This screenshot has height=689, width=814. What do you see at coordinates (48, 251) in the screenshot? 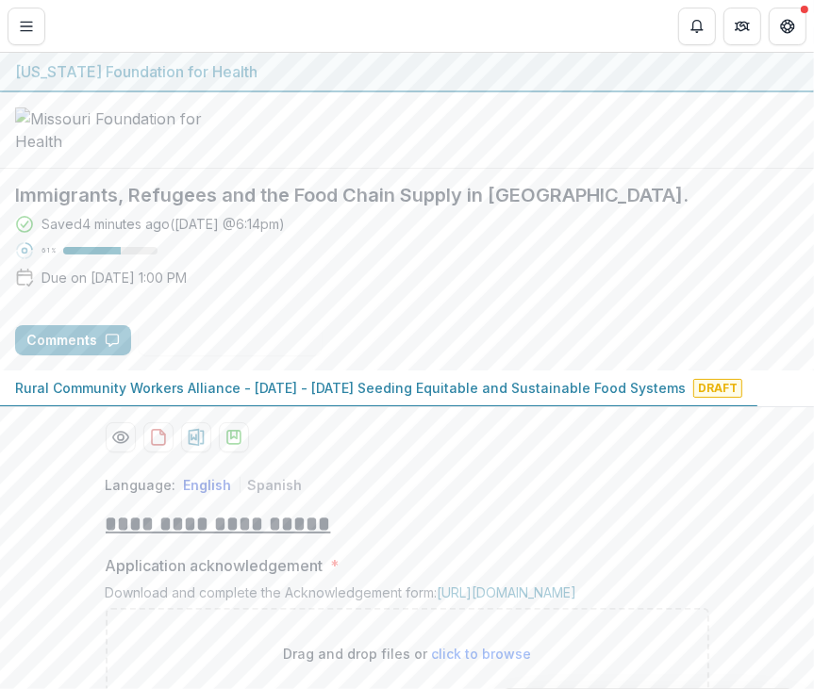
I see `p: 61 %` at bounding box center [48, 251].